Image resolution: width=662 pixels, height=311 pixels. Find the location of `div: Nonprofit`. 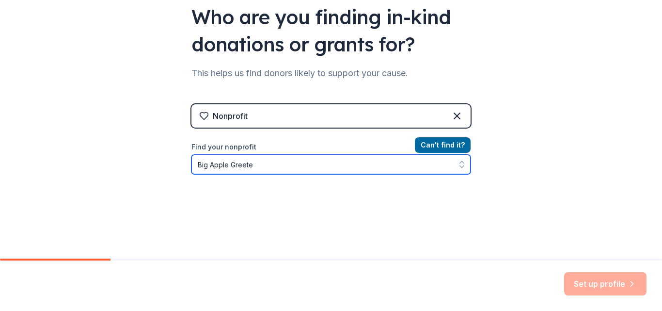

div: Nonprofit is located at coordinates (230, 116).